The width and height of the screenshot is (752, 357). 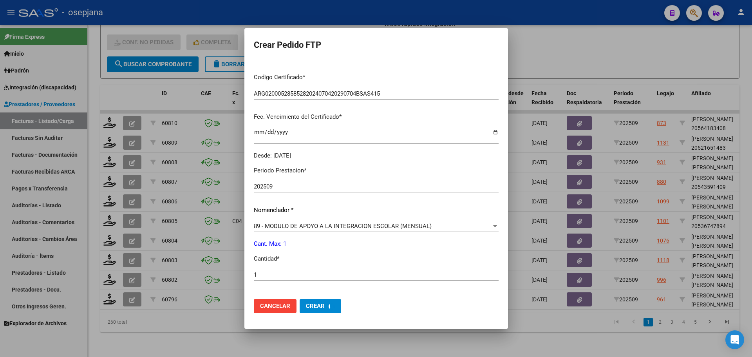 What do you see at coordinates (275, 306) in the screenshot?
I see `button: Cancelar` at bounding box center [275, 306].